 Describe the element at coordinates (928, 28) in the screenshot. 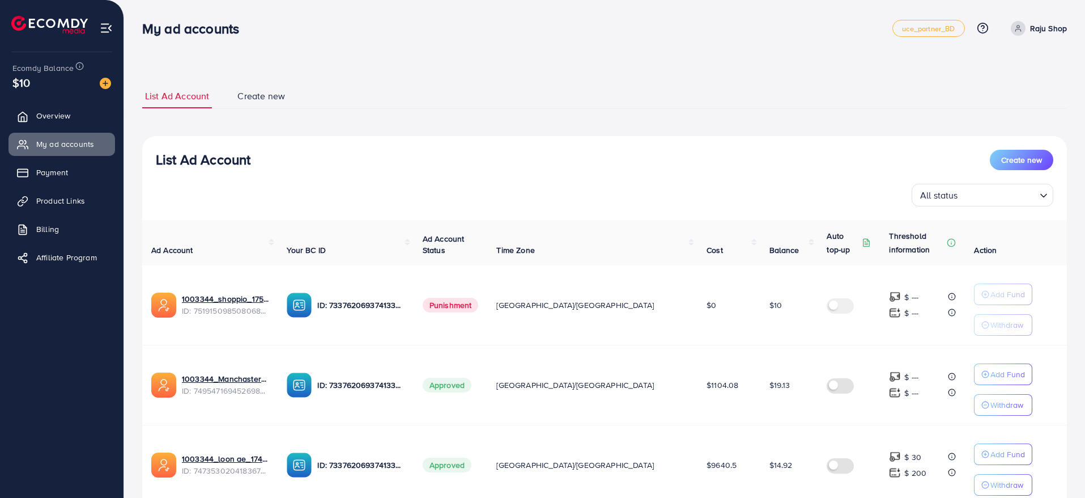

I see `a: uce_partner_BD` at that location.